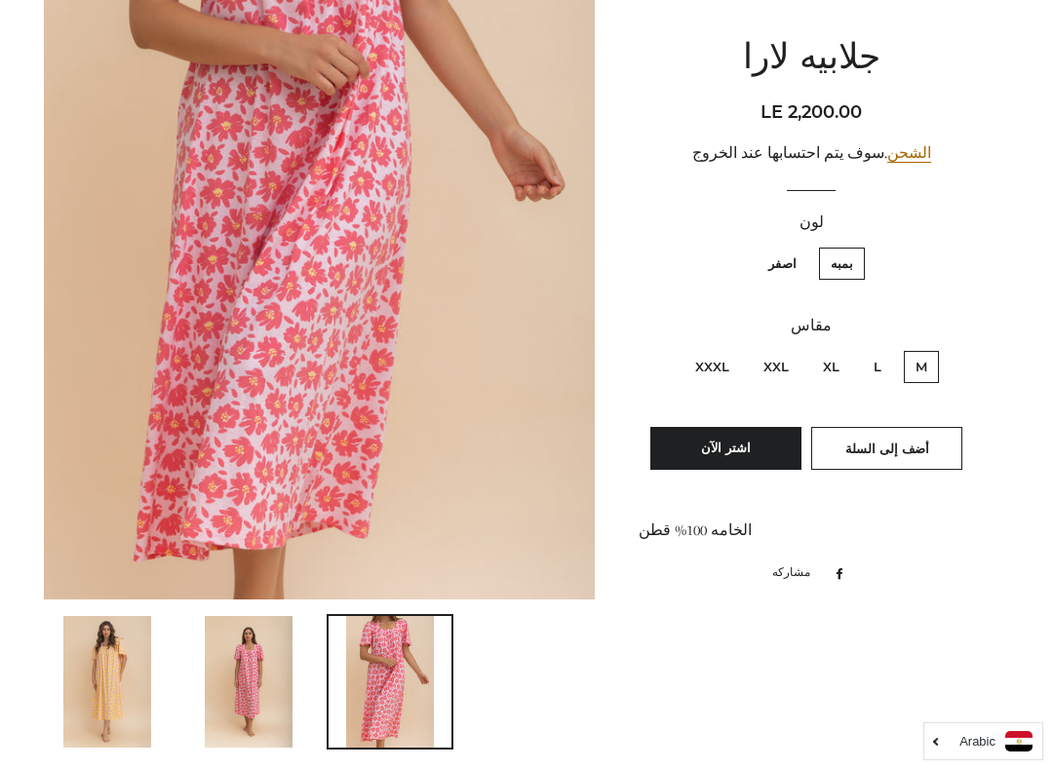 The image size is (1053, 770). I want to click on label: مقاس, so click(811, 326).